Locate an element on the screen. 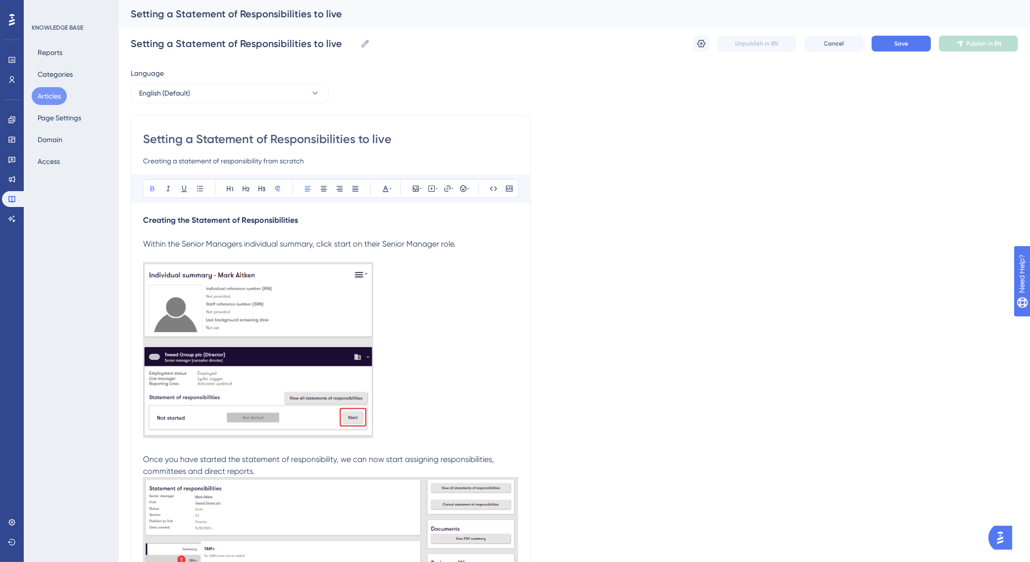  span: Unpublish in EN is located at coordinates (757, 44).